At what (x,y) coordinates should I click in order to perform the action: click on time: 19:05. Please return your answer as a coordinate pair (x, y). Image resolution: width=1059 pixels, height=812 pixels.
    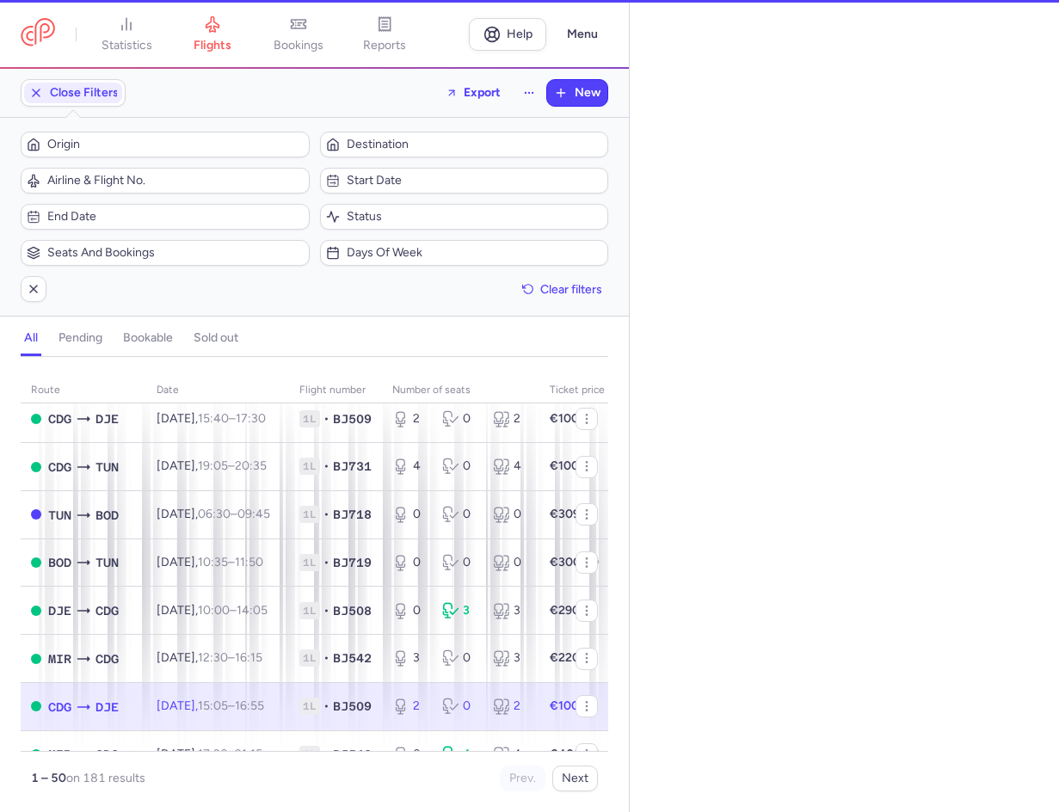
    Looking at the image, I should click on (212, 465).